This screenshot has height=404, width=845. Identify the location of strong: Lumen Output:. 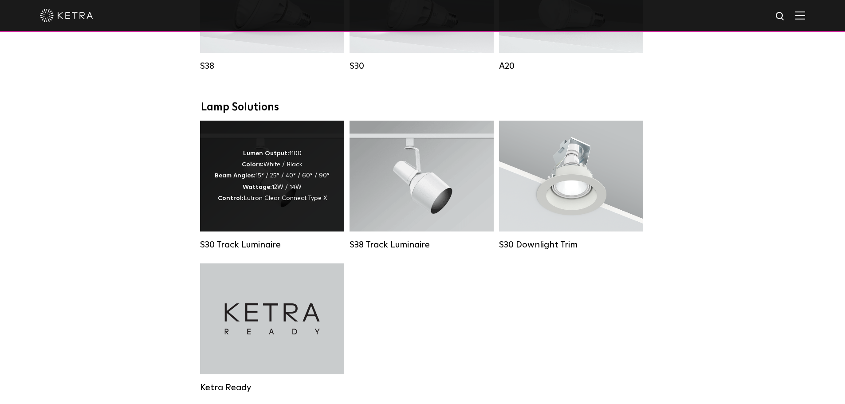
(266, 153).